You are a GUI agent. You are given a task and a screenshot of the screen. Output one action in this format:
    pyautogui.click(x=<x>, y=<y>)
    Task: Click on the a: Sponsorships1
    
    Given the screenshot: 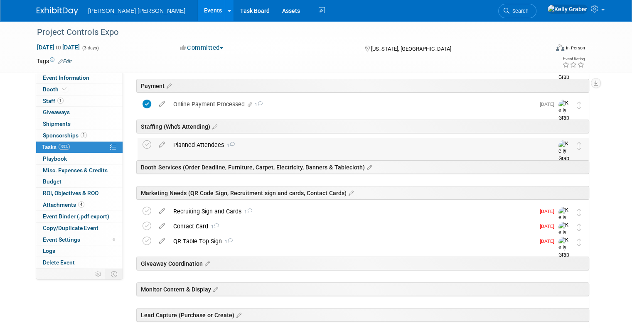 What is the action you would take?
    pyautogui.click(x=79, y=135)
    